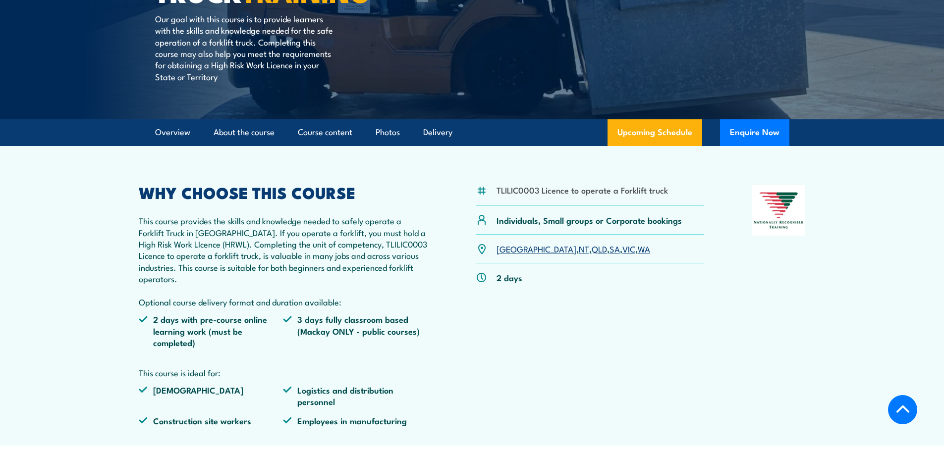  What do you see at coordinates (755, 133) in the screenshot?
I see `button: Enquire Now` at bounding box center [755, 133].